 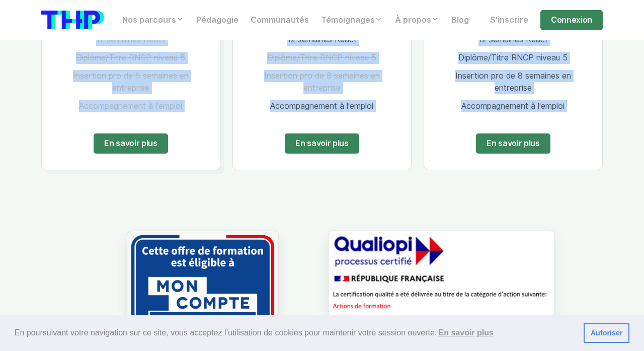 What do you see at coordinates (153, 20) in the screenshot?
I see `a: Nos parcours` at bounding box center [153, 20].